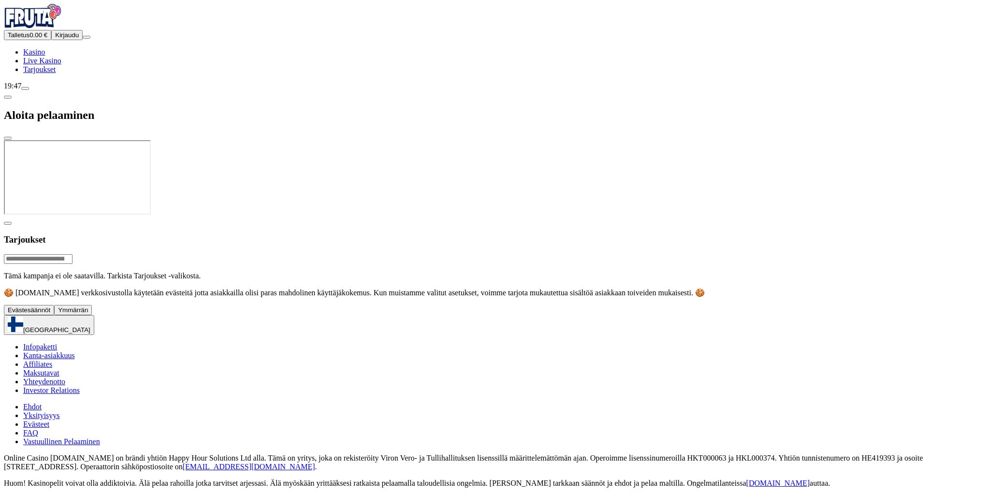  Describe the element at coordinates (36, 424) in the screenshot. I see `span: Evästeet` at that location.